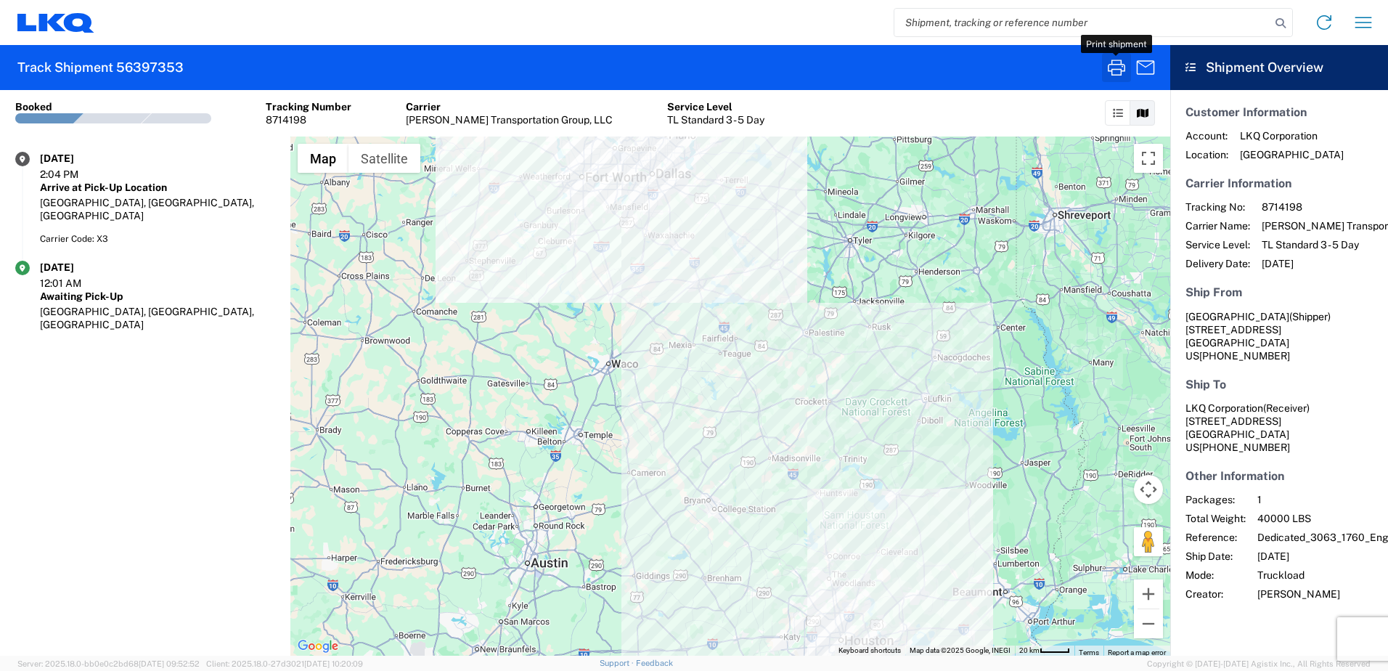 The width and height of the screenshot is (1388, 671). I want to click on h5: Ship From, so click(1279, 292).